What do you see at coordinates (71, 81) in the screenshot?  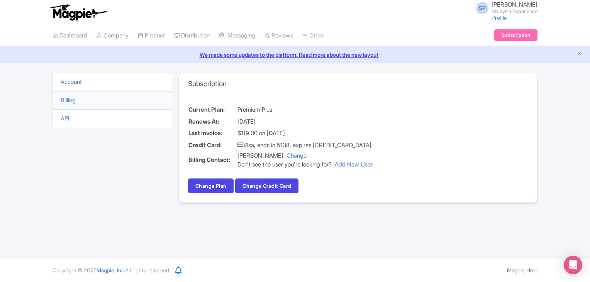 I see `a: Account` at bounding box center [71, 81].